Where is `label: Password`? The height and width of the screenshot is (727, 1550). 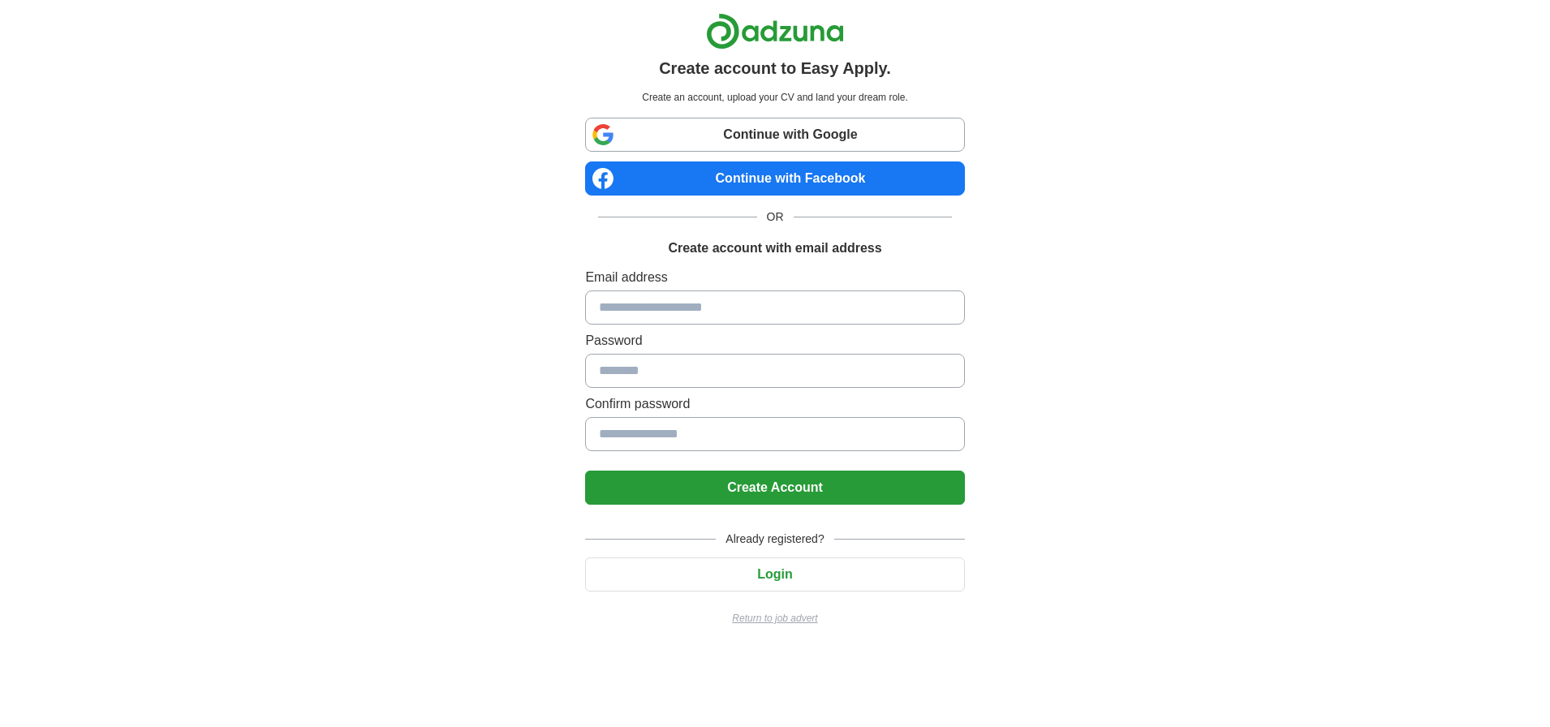
label: Password is located at coordinates (774, 341).